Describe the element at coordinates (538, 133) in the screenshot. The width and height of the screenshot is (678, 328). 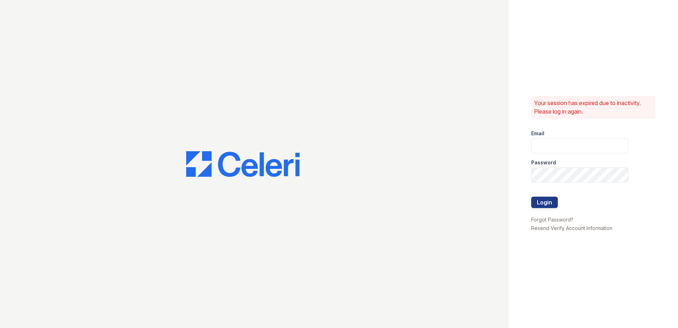
I see `label: Email` at that location.